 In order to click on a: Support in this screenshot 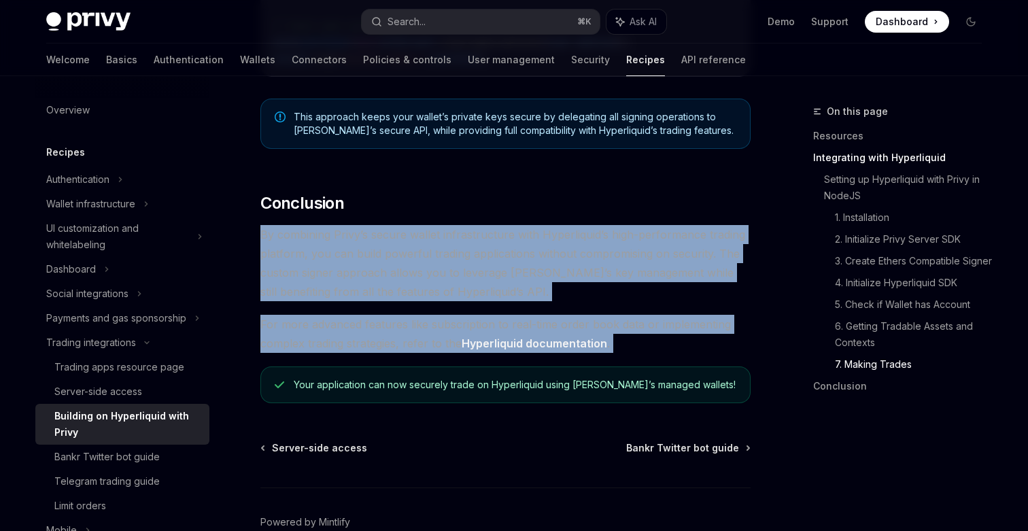, I will do `click(830, 22)`.